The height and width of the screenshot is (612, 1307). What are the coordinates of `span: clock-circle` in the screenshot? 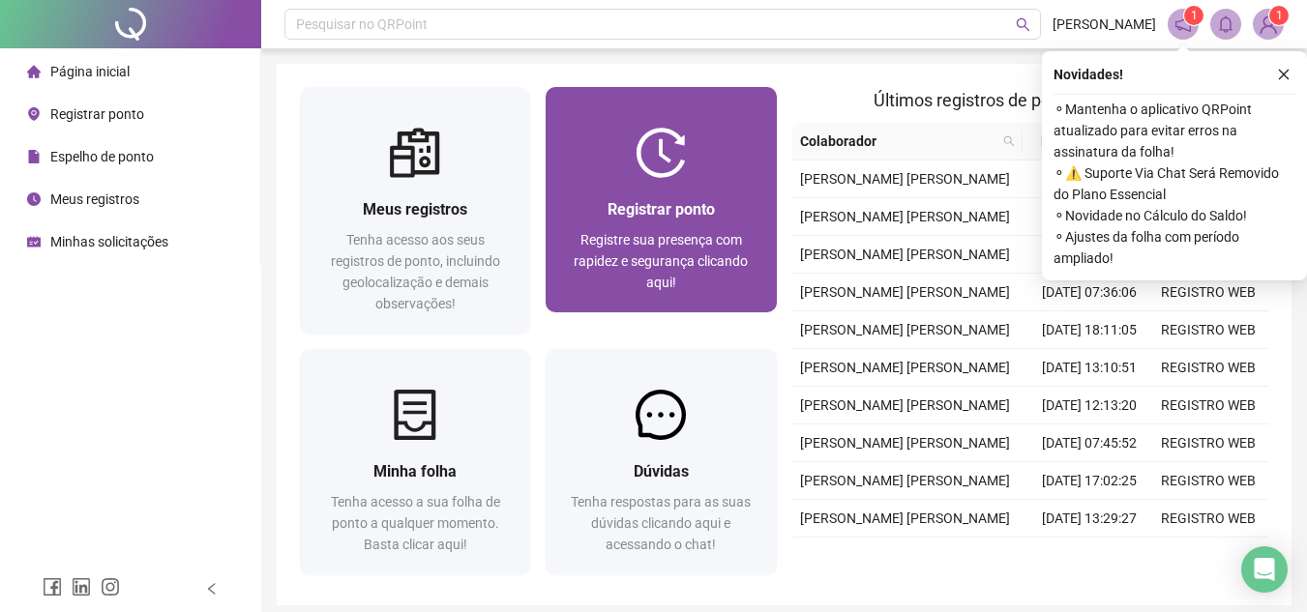 It's located at (34, 199).